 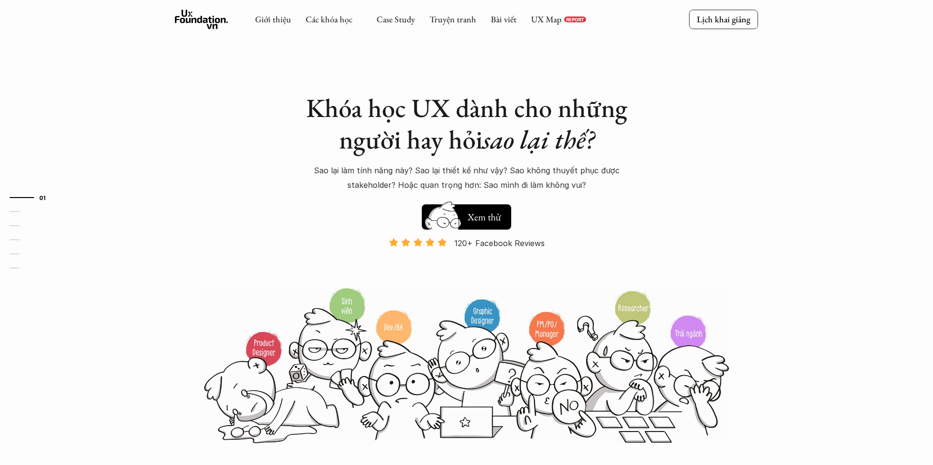 I want to click on h5: Xem thử, so click(x=485, y=217).